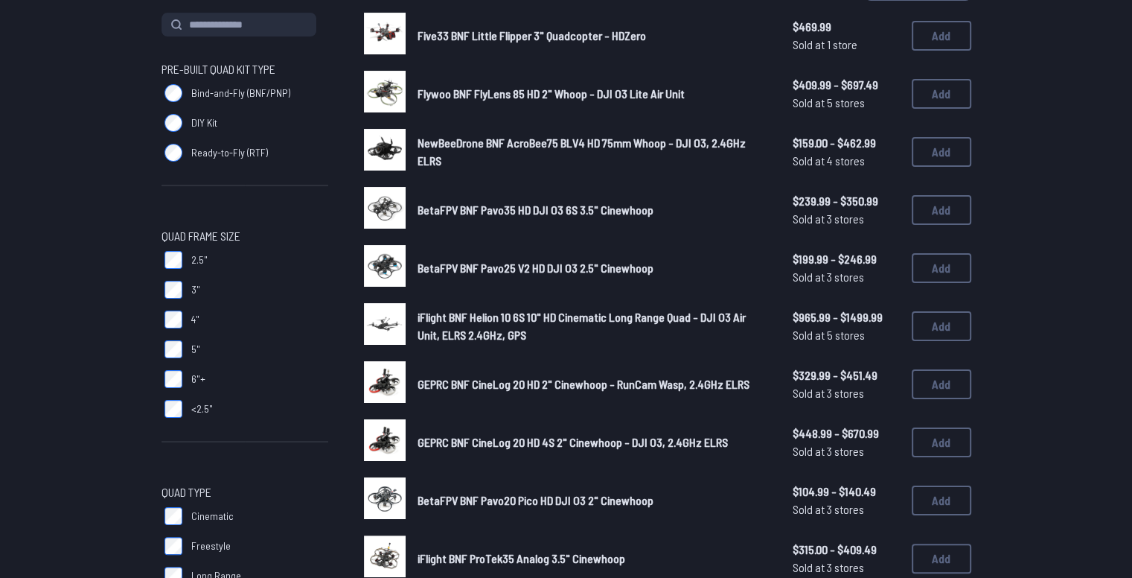 The height and width of the screenshot is (578, 1132). Describe the element at coordinates (847, 27) in the screenshot. I see `span: $469.99` at that location.